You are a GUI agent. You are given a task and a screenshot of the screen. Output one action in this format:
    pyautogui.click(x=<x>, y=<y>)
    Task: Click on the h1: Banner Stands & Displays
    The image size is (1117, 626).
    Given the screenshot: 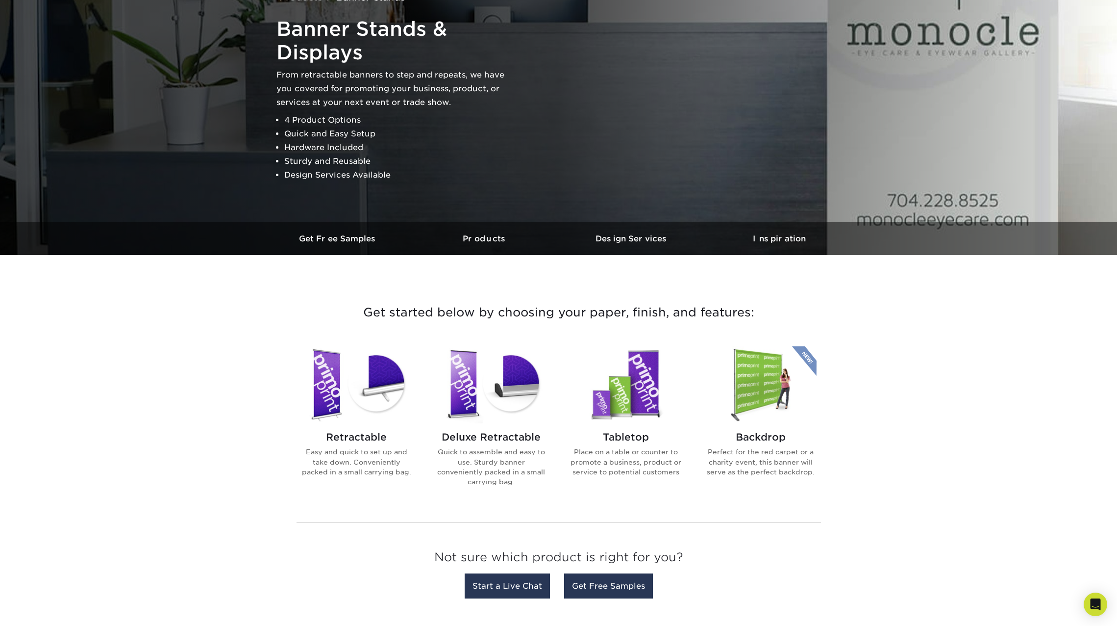 What is the action you would take?
    pyautogui.click(x=399, y=41)
    